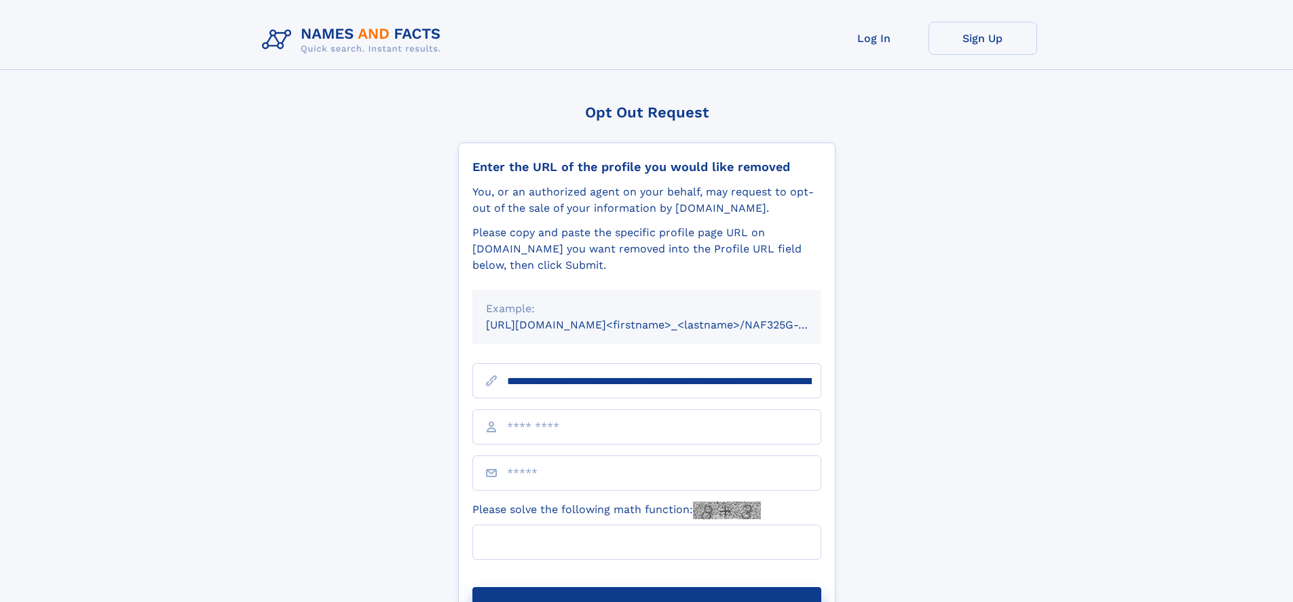 The image size is (1293, 602). I want to click on div: You, or an authorized agent on your behalf, may request to opt-out of the sale of your informatio..., so click(647, 200).